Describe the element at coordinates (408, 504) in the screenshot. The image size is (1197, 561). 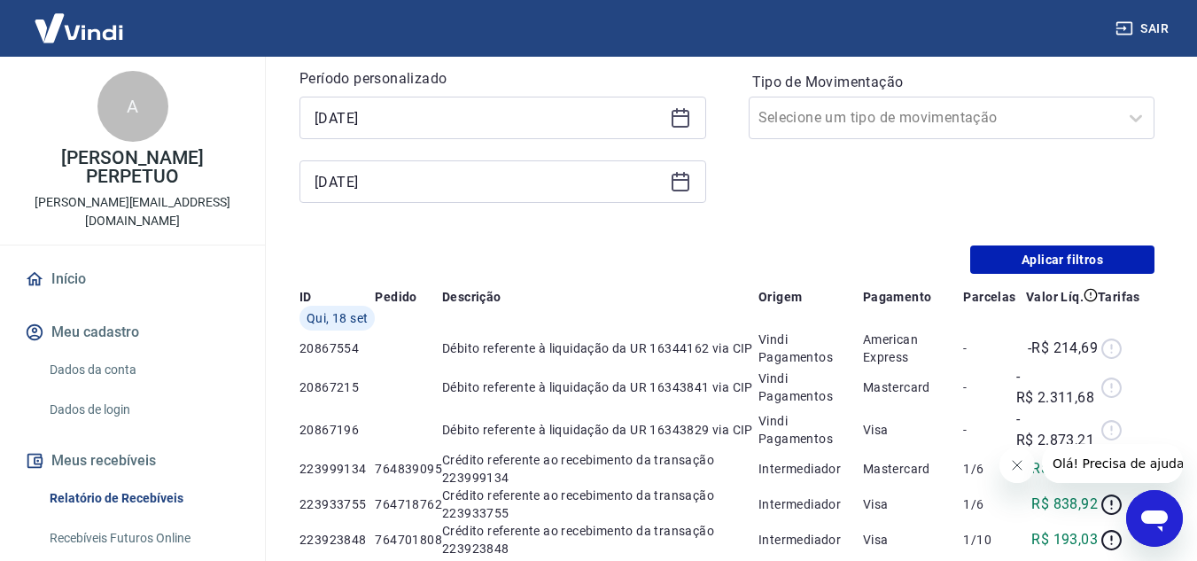
I see `p: 764718762` at that location.